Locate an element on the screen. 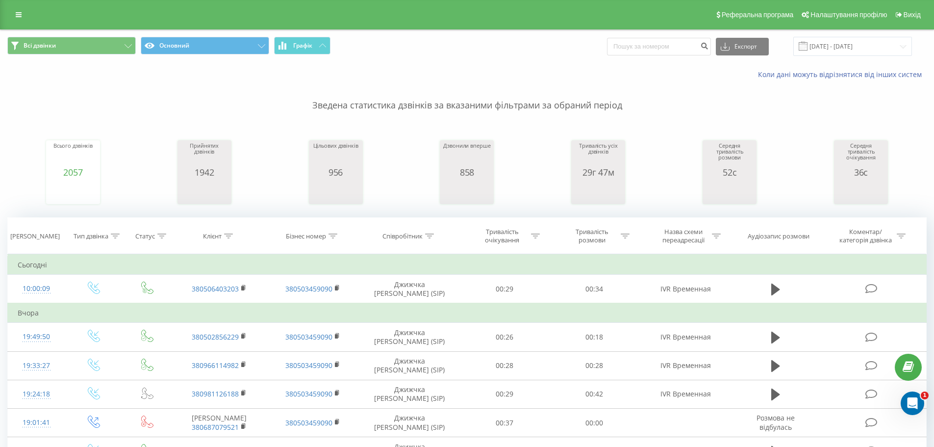  td: 00:37 is located at coordinates (505, 423).